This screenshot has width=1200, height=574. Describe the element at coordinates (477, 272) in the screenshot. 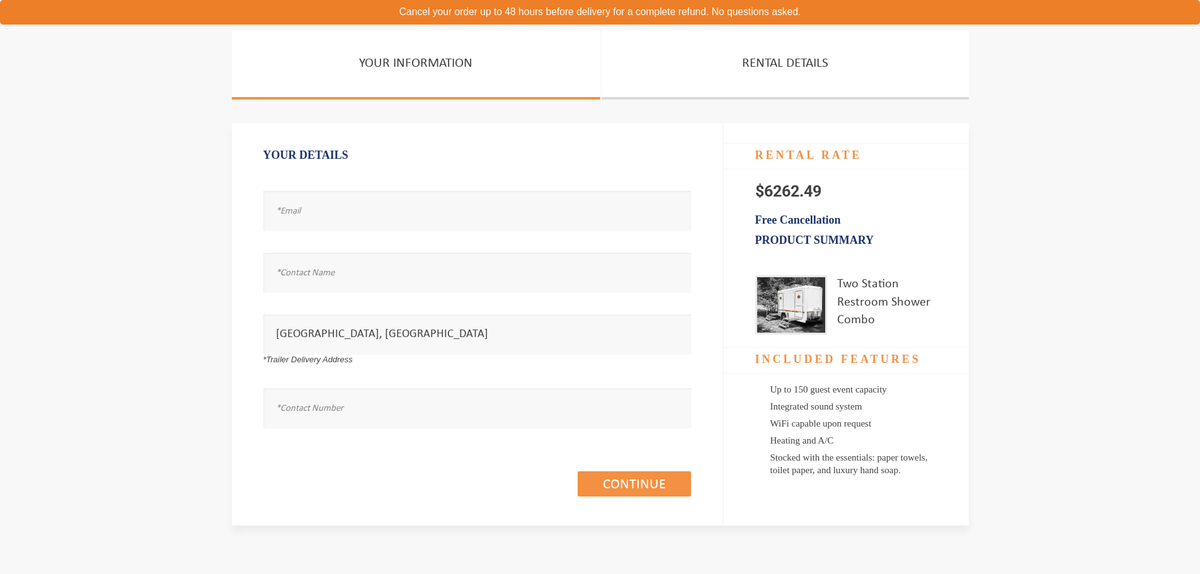

I see `input: *Contact Name` at that location.